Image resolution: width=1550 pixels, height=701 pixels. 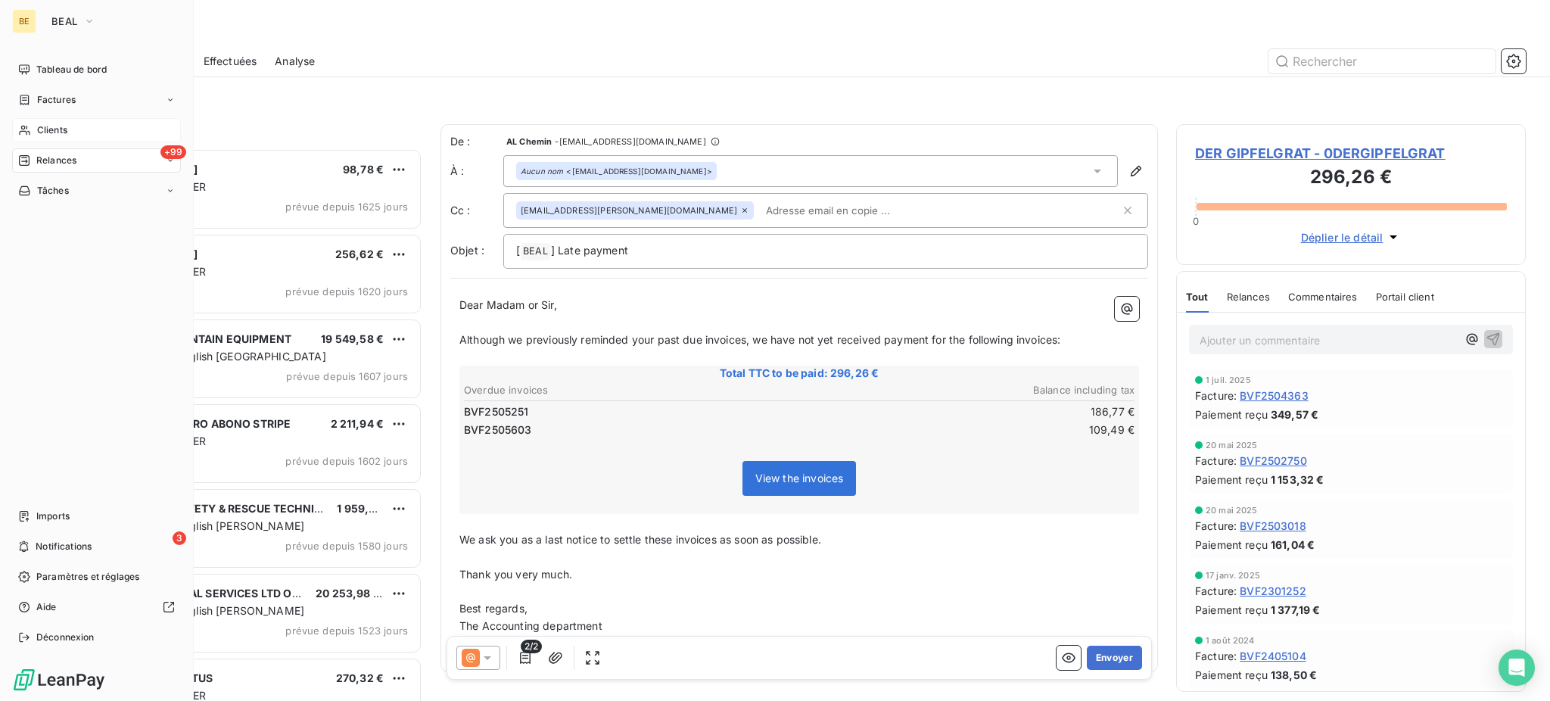 I want to click on span: View the invoices, so click(x=799, y=478).